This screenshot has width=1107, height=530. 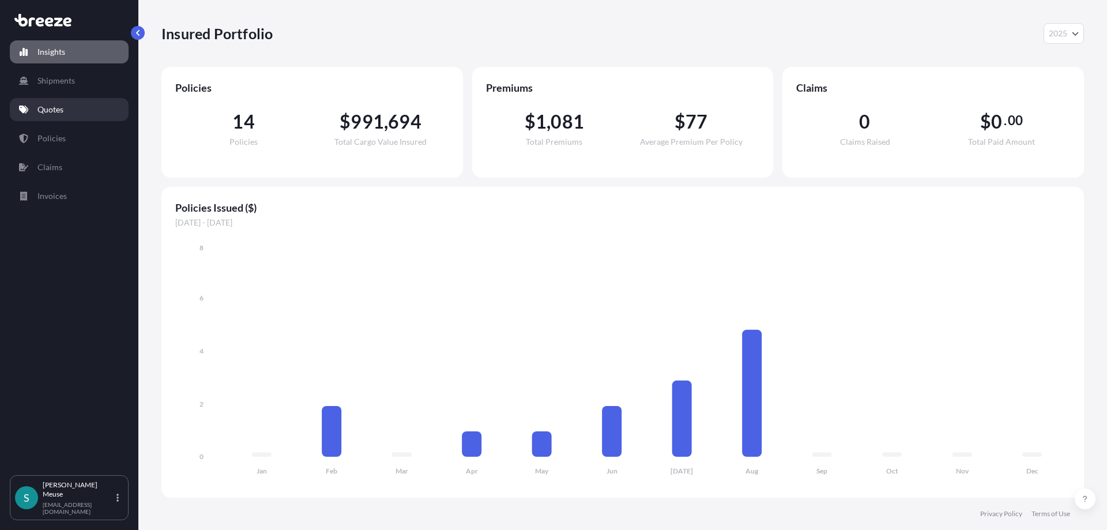 What do you see at coordinates (554, 142) in the screenshot?
I see `span: Total Premiums` at bounding box center [554, 142].